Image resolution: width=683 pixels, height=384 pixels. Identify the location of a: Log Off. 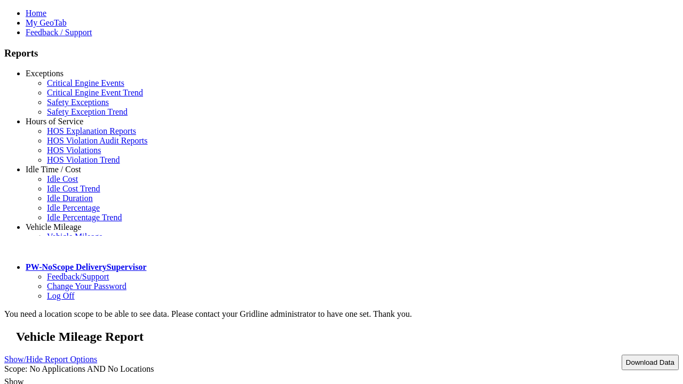
(61, 296).